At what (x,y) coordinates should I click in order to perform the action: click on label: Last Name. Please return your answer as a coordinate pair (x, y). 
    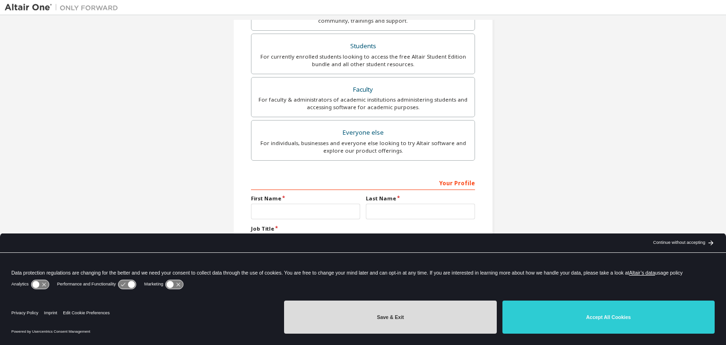
    Looking at the image, I should click on (420, 198).